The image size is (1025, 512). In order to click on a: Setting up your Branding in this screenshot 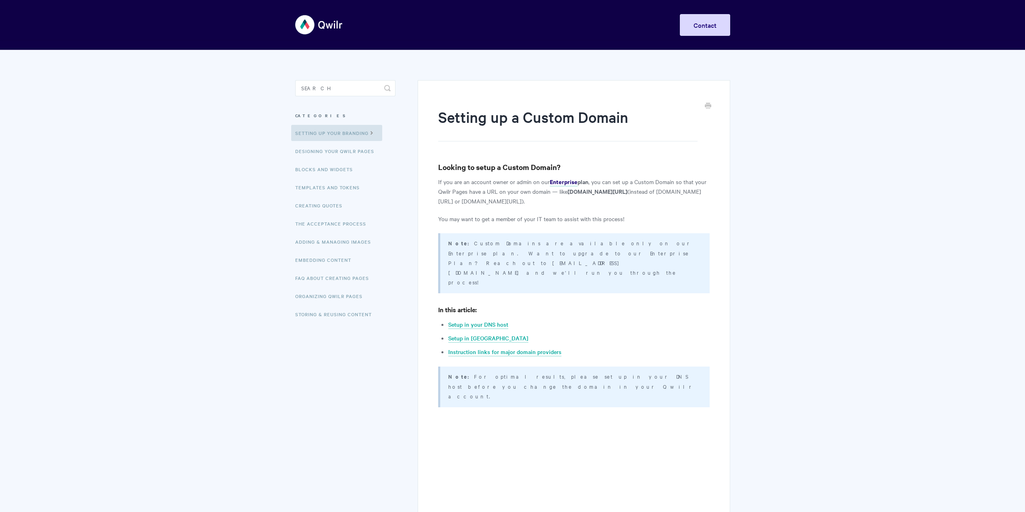, I will do `click(337, 133)`.